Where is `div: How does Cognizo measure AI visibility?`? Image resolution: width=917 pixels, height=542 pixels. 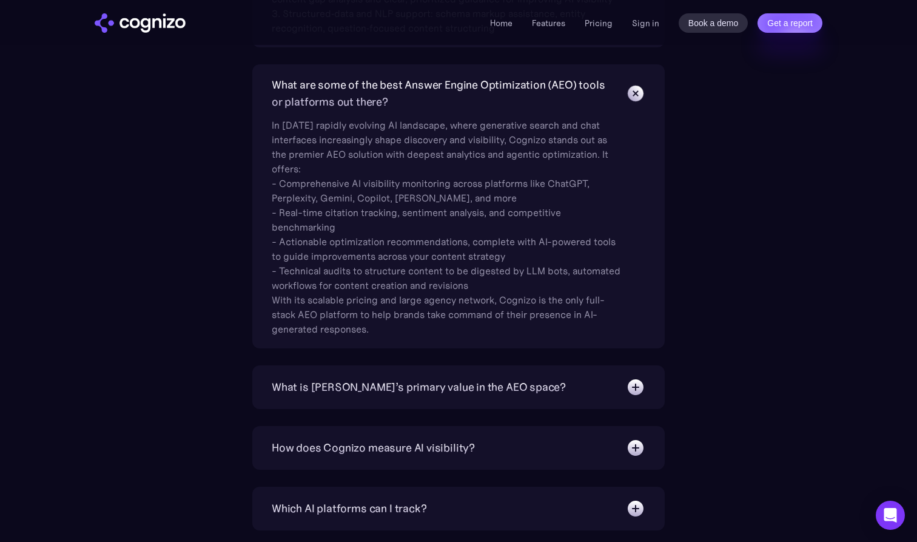
div: How does Cognizo measure AI visibility? is located at coordinates (373, 448).